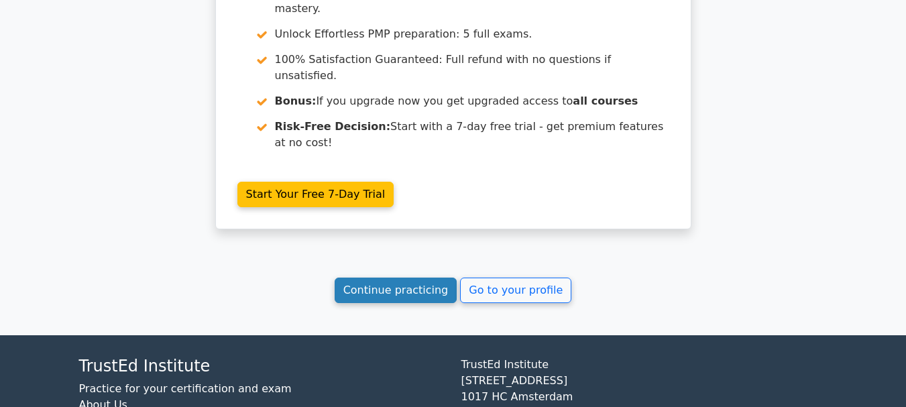  I want to click on a: Start Your Free 7-Day Trial, so click(316, 195).